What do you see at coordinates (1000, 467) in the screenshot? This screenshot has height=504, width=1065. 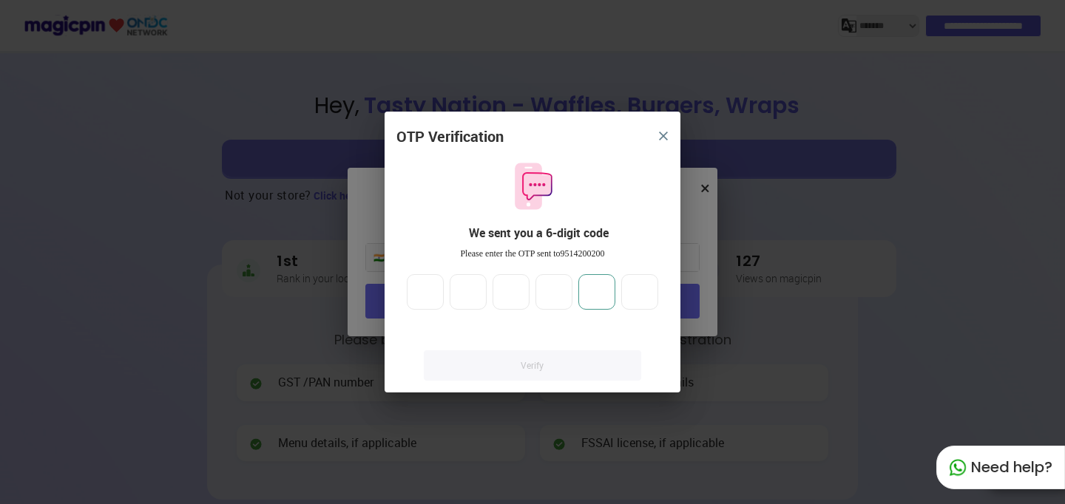 I see `div: Need help?` at bounding box center [1000, 467].